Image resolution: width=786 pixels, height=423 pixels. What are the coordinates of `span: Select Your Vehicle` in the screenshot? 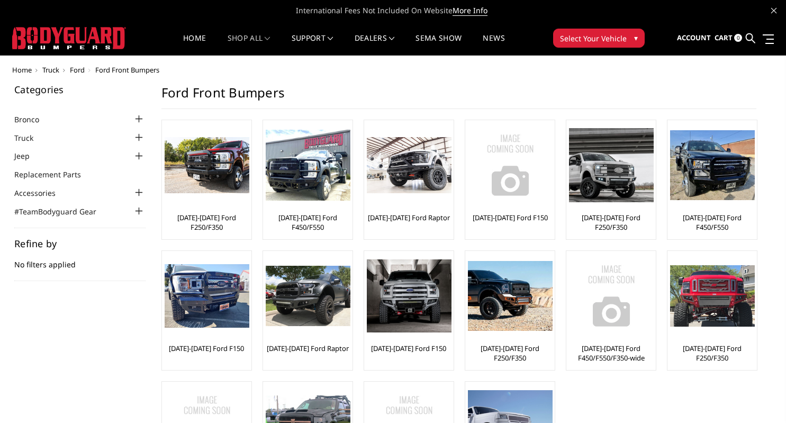 It's located at (593, 38).